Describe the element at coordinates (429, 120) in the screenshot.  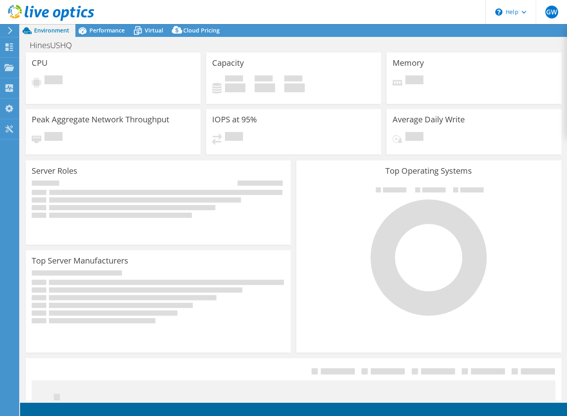
I see `h3: Average Daily Write` at that location.